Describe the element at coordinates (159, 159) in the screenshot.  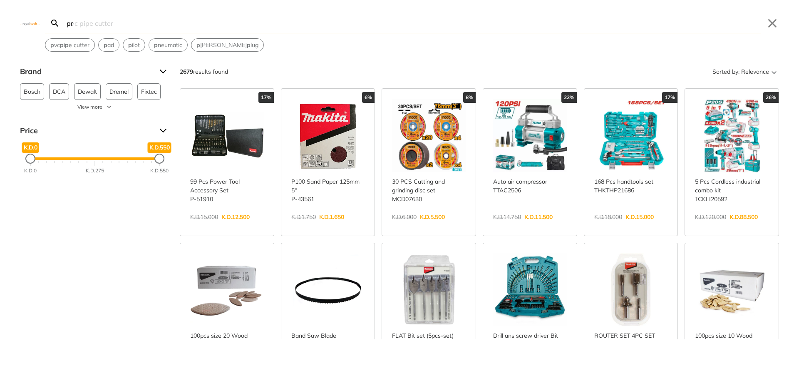
I see `div: Maximum Price` at that location.